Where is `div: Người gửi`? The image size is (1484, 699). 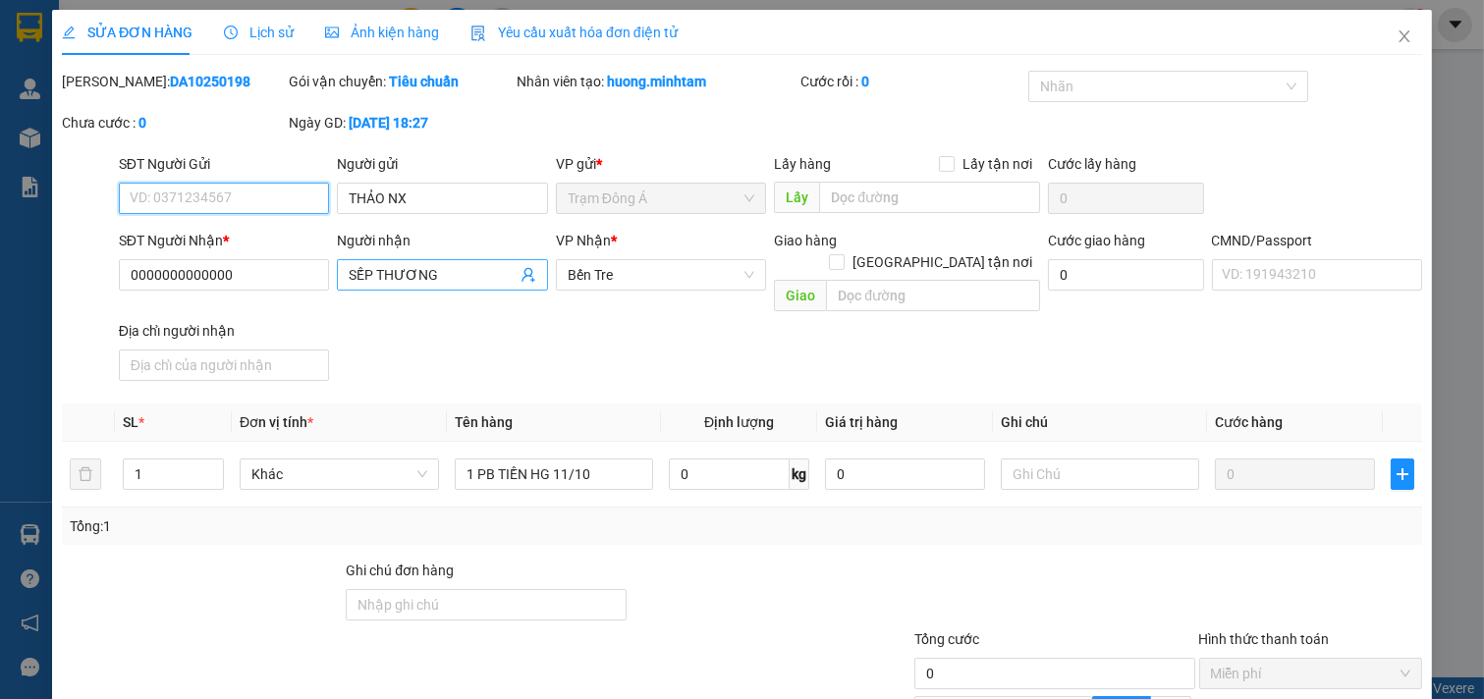
div: Người gửi is located at coordinates (442, 164).